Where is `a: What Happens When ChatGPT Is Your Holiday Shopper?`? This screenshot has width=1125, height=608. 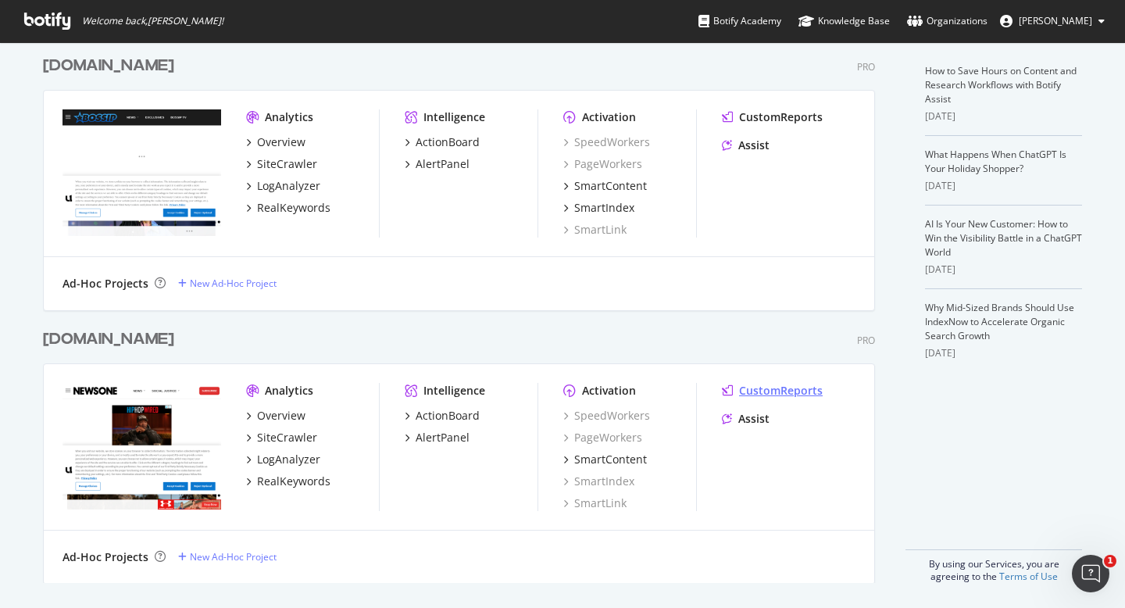 a: What Happens When ChatGPT Is Your Holiday Shopper? is located at coordinates (996, 161).